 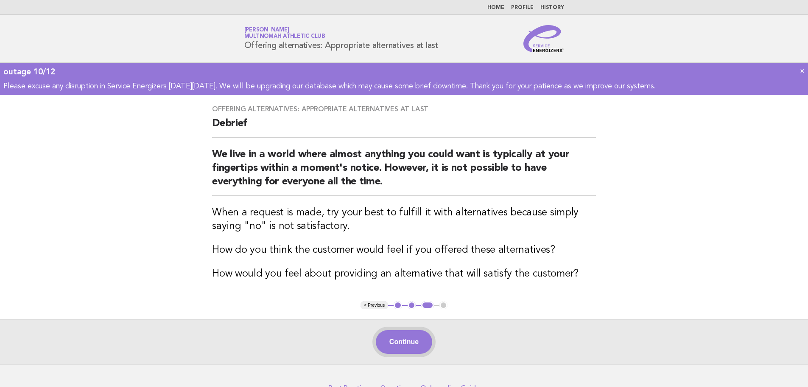 What do you see at coordinates (553, 8) in the screenshot?
I see `a: History` at bounding box center [553, 8].